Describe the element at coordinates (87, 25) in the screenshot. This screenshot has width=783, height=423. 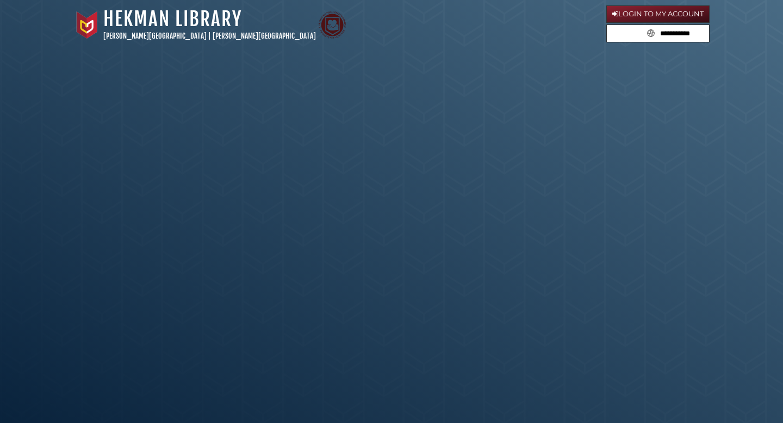
I see `img: Calvin University` at that location.